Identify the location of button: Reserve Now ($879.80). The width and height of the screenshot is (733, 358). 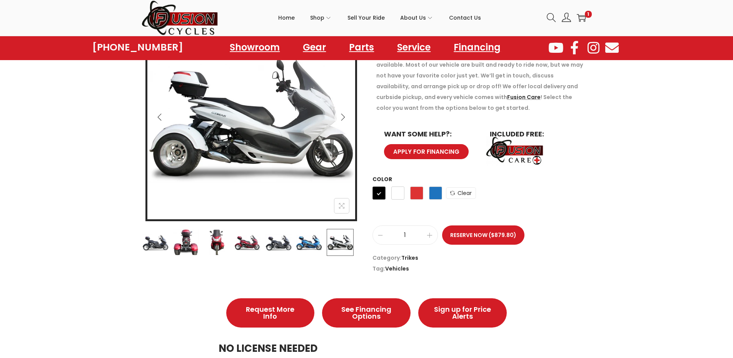
(483, 235).